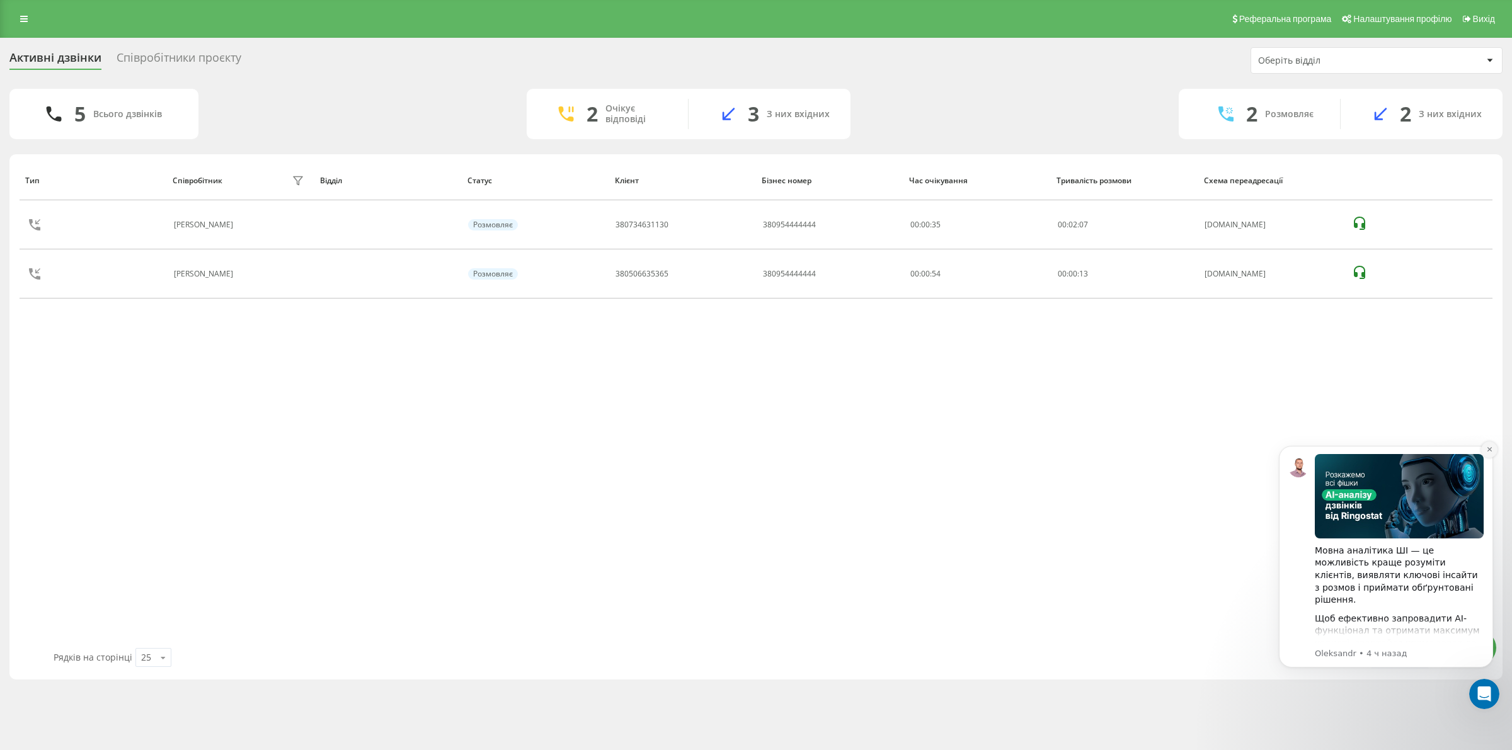  Describe the element at coordinates (1271, 181) in the screenshot. I see `div: Схема переадресації` at that location.